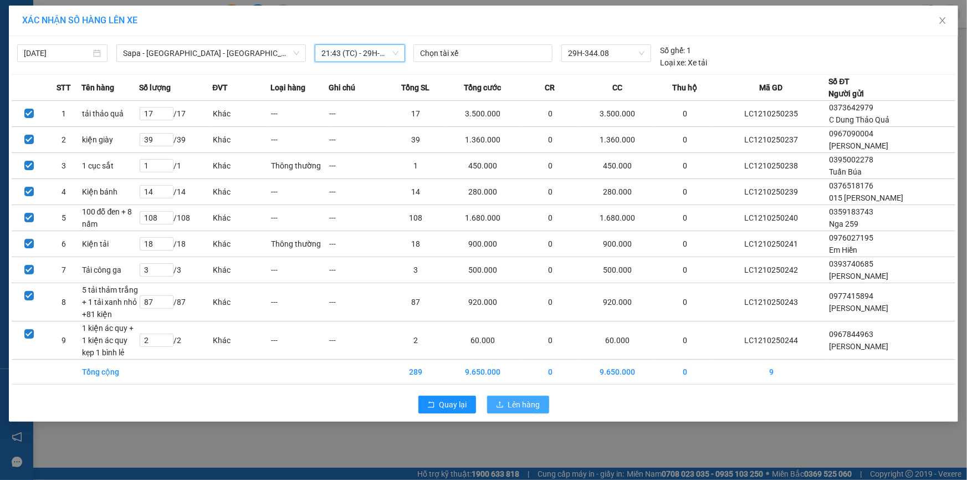  What do you see at coordinates (431, 405) in the screenshot?
I see `span: rollback` at bounding box center [431, 405].